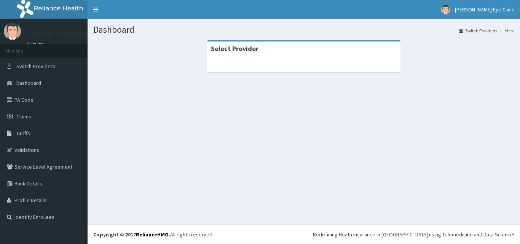  Describe the element at coordinates (477, 30) in the screenshot. I see `a: Switch Providers` at that location.